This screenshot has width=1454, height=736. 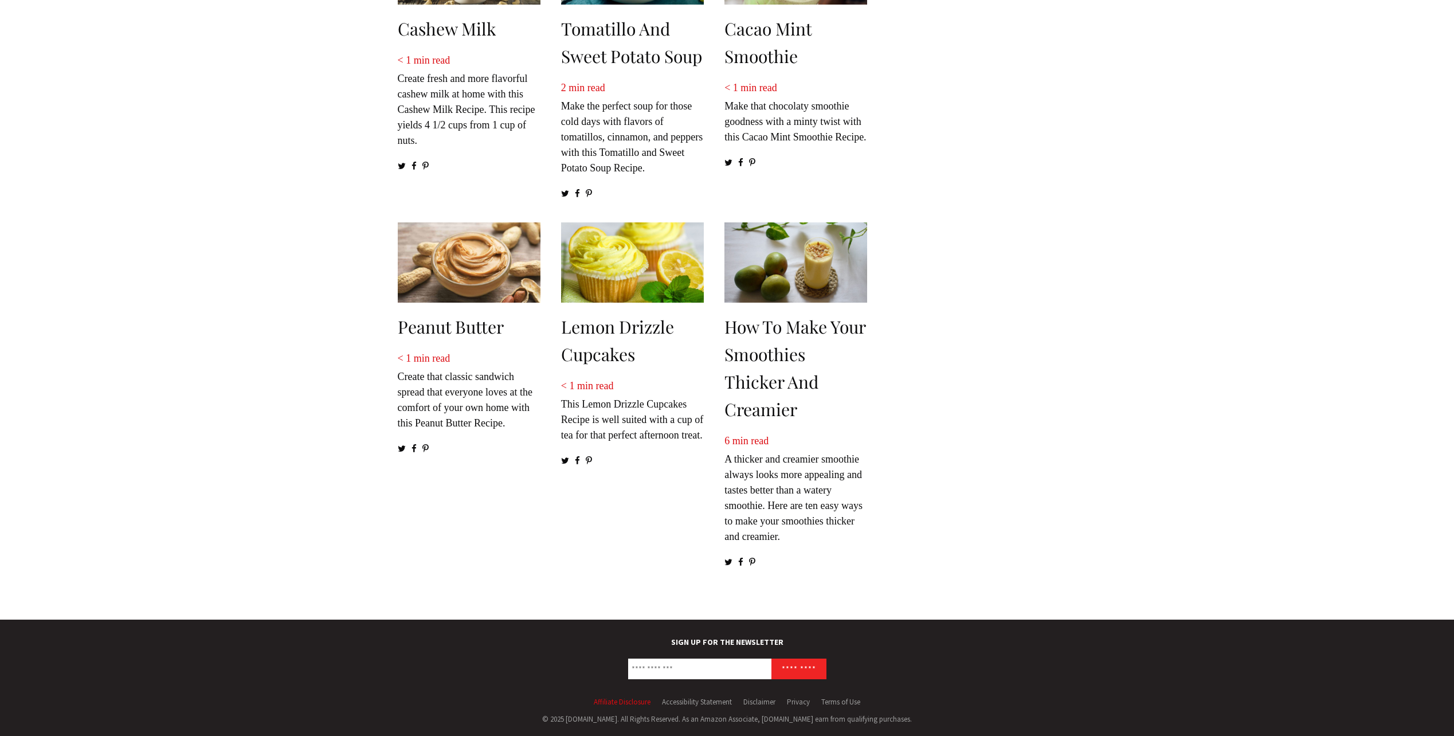 I want to click on p: A thicker and creamier smoothie always looks more appealing and tastes better than a watery smoot..., so click(x=796, y=489).